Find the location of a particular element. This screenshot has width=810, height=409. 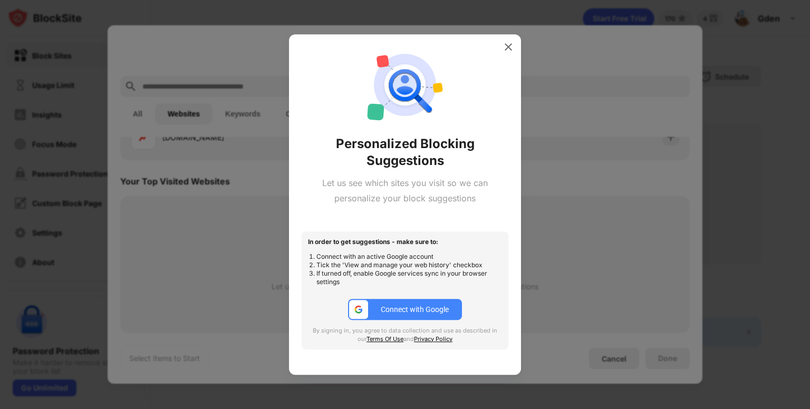

li: If turned off, enable Google services sync in your browser settings is located at coordinates (409, 278).